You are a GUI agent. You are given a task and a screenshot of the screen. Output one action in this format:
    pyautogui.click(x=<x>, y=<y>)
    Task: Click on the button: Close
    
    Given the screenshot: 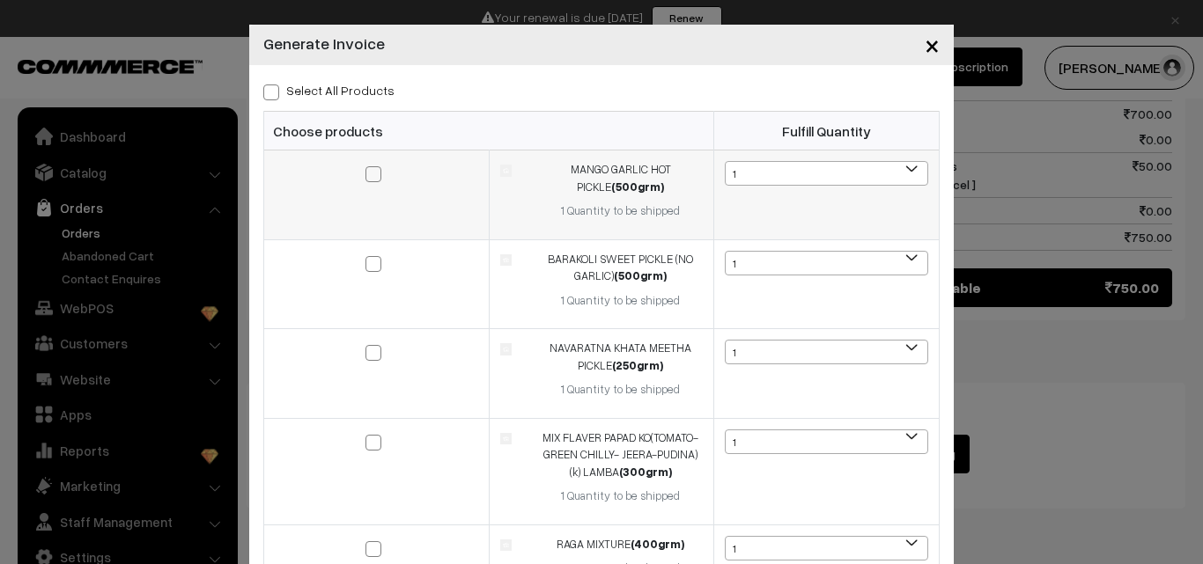 What is the action you would take?
    pyautogui.click(x=932, y=45)
    